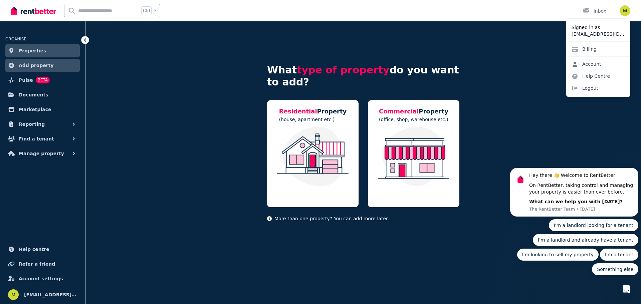 Image resolution: width=641 pixels, height=304 pixels. I want to click on span: type of property, so click(343, 70).